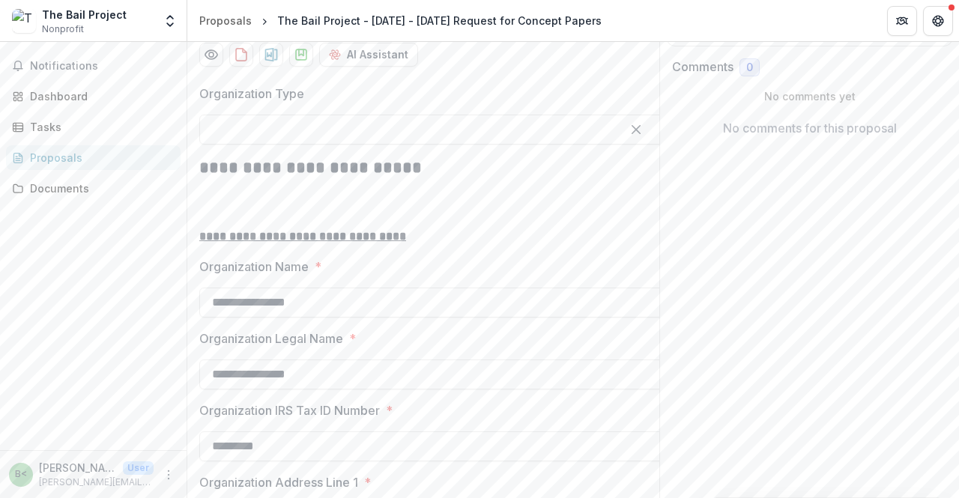 The image size is (959, 498). Describe the element at coordinates (99, 96) in the screenshot. I see `div: Dashboard` at that location.